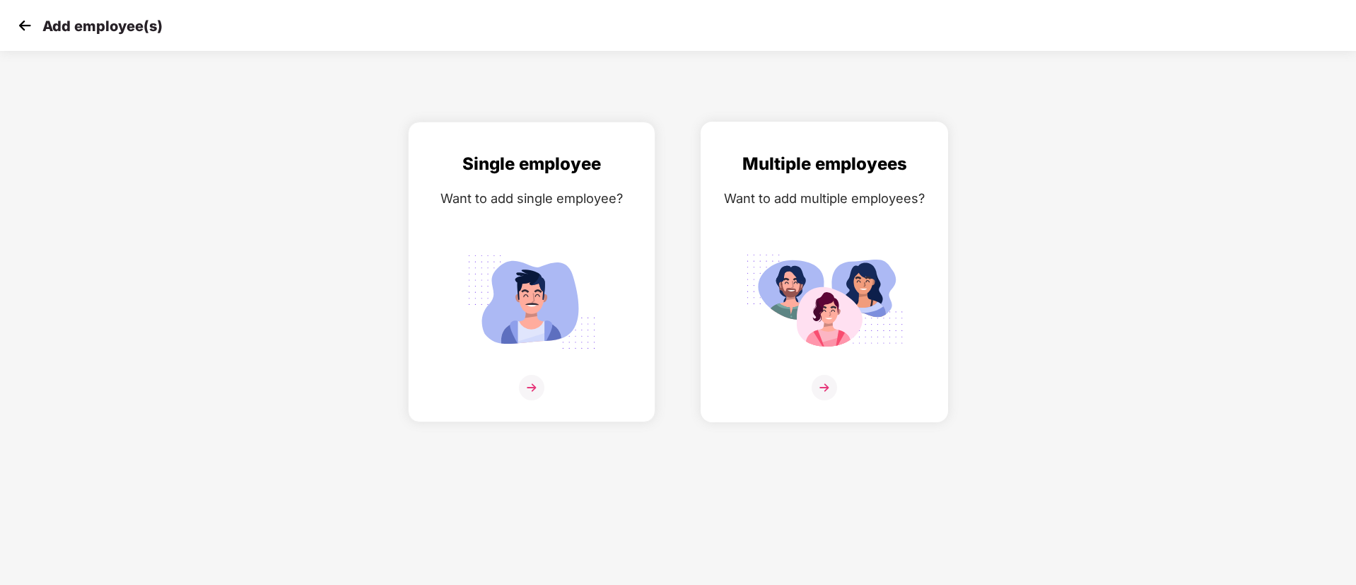  I want to click on img: svg+xml;base64,PHN2ZyB4bWxucz0iaHR0cDovL3d3dy53My5vcmcvMjAwMC9zdmciIGlkPSJTaW5nbGVfZW1wbG95ZWUiIH..., so click(532, 302).